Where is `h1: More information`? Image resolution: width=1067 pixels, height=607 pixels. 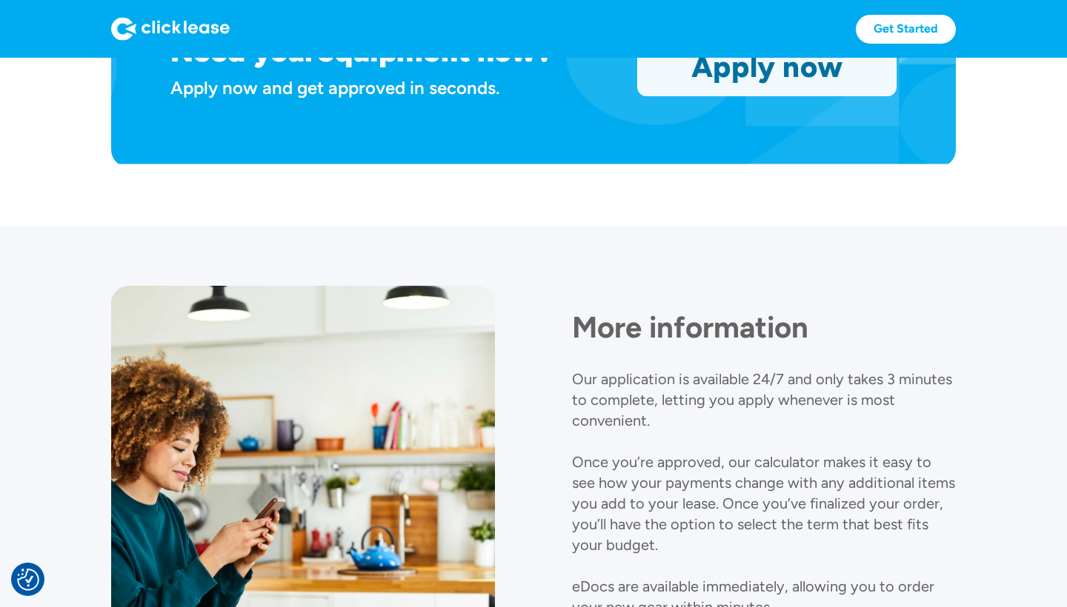 h1: More information is located at coordinates (764, 327).